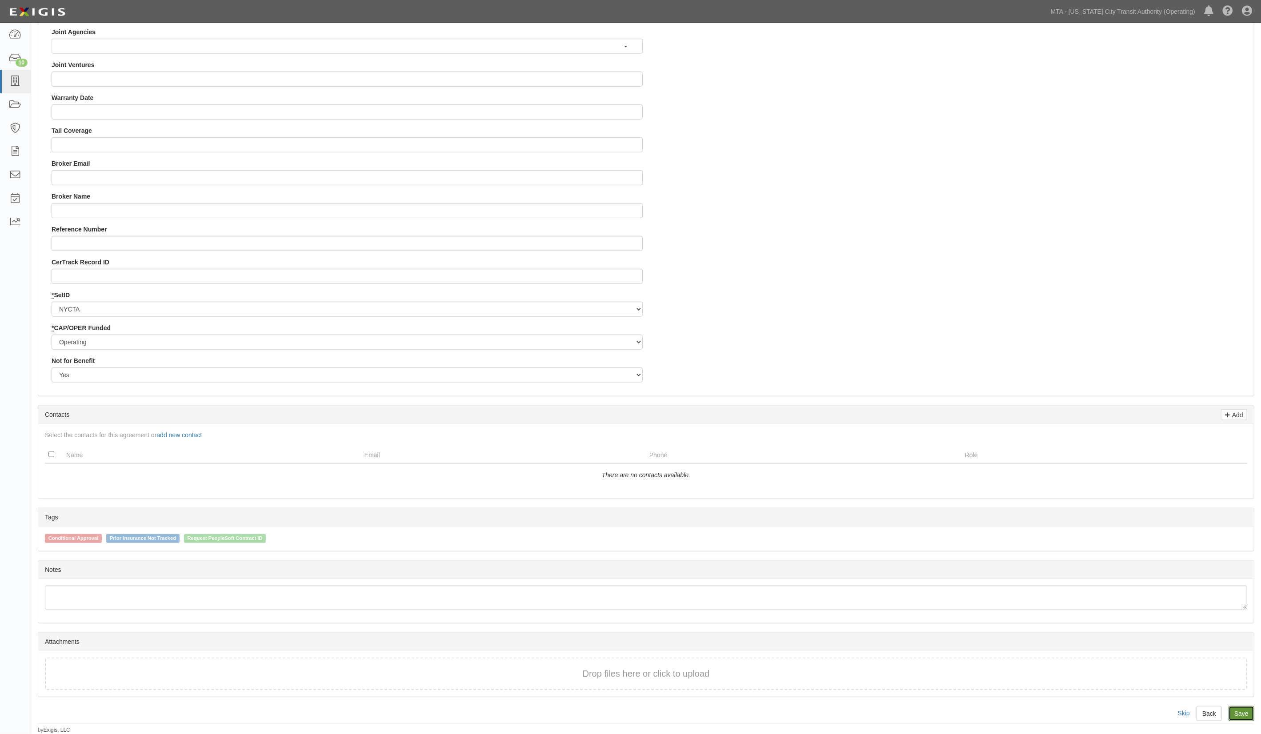 This screenshot has width=1261, height=734. Describe the element at coordinates (1237, 415) in the screenshot. I see `p: Add` at that location.